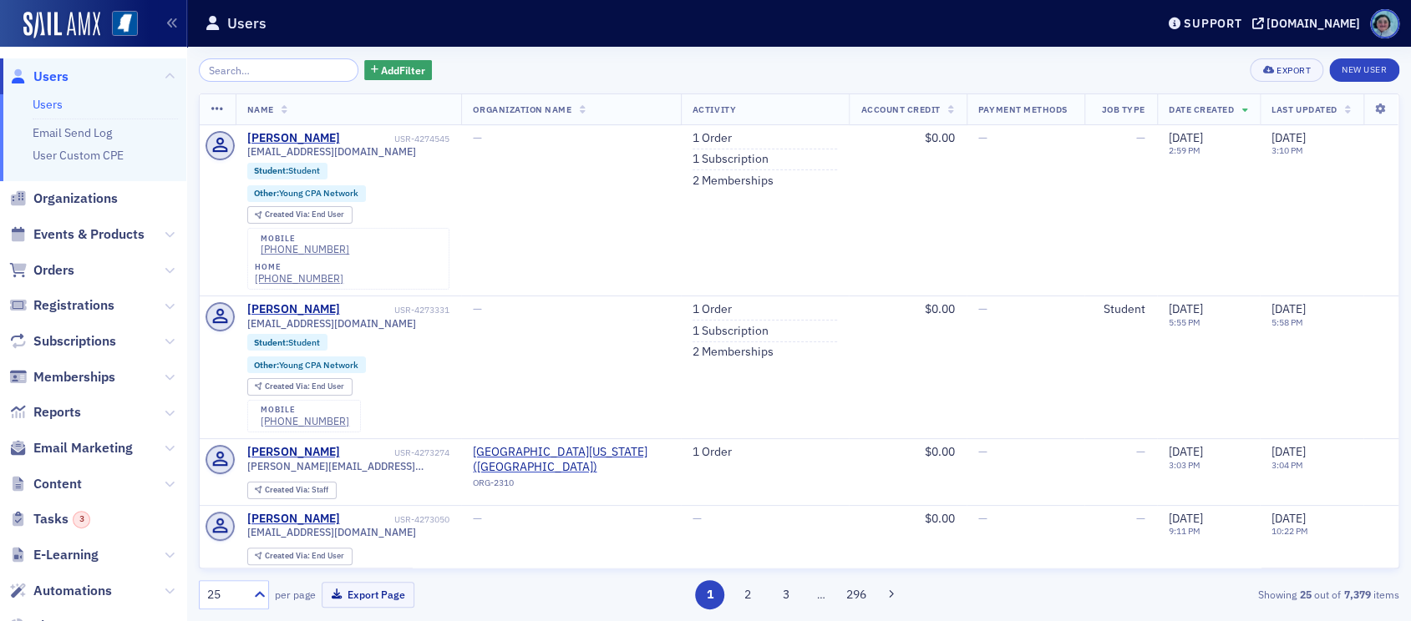 The height and width of the screenshot is (621, 1411). What do you see at coordinates (63, 199) in the screenshot?
I see `a: Organizations` at bounding box center [63, 199].